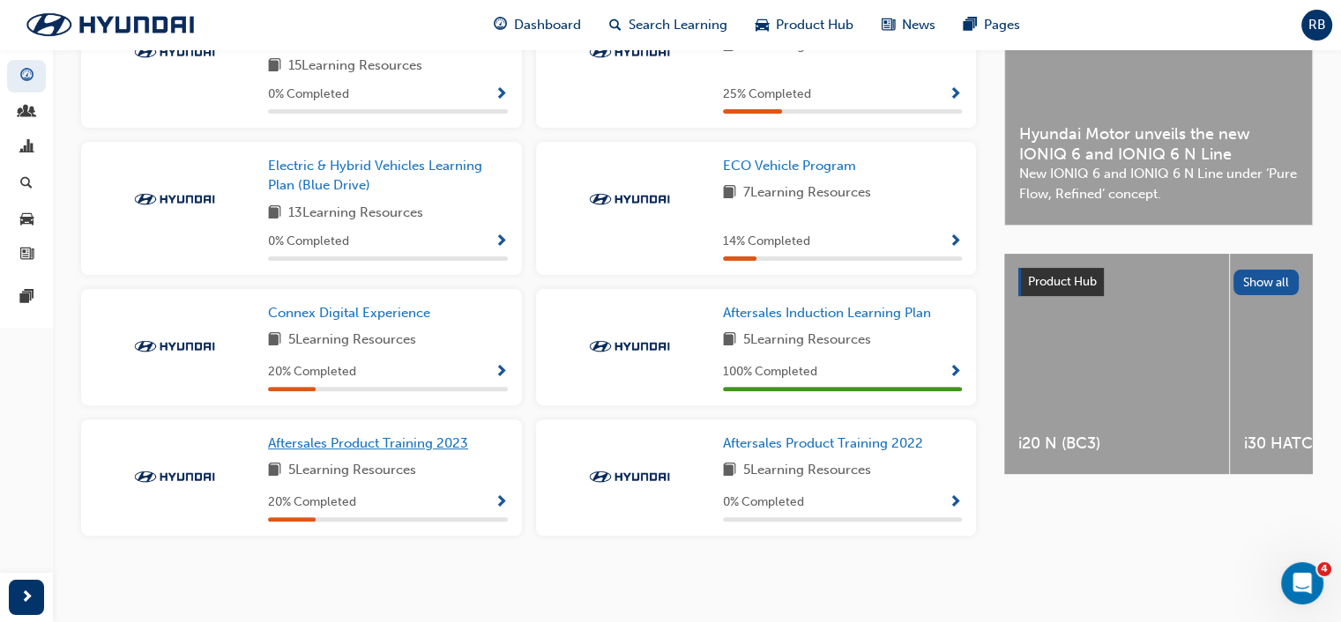  What do you see at coordinates (375, 175) in the screenshot?
I see `span: Electric & Hybrid Vehicles Learning Plan (Blue Drive)` at bounding box center [375, 175].